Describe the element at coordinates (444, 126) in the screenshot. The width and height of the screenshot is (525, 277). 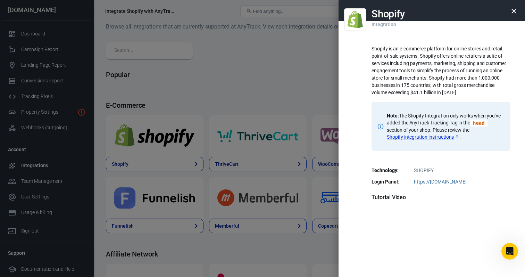
I see `p: The Shopify Integration only works when you’ve added the AnyTrack Tracking Tag in the section of ...` at that location.